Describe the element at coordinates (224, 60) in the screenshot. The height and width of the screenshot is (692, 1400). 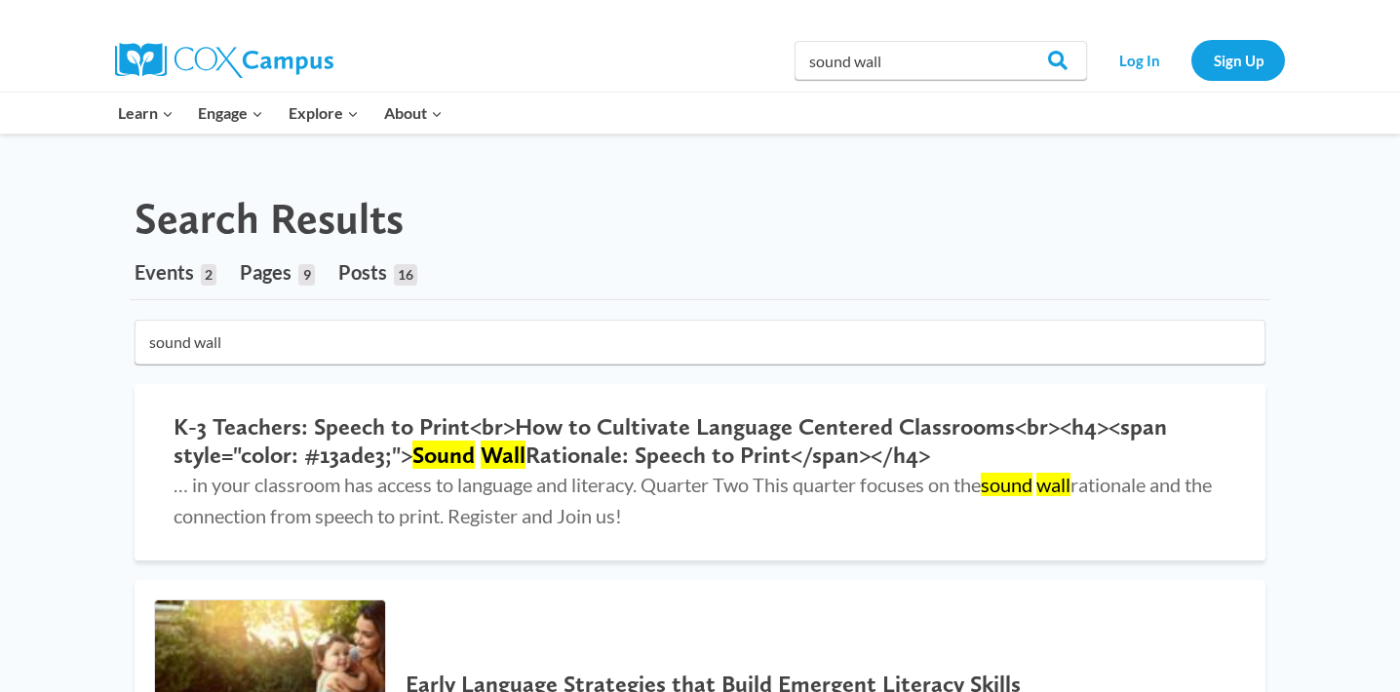
I see `img: Cox Campus` at that location.